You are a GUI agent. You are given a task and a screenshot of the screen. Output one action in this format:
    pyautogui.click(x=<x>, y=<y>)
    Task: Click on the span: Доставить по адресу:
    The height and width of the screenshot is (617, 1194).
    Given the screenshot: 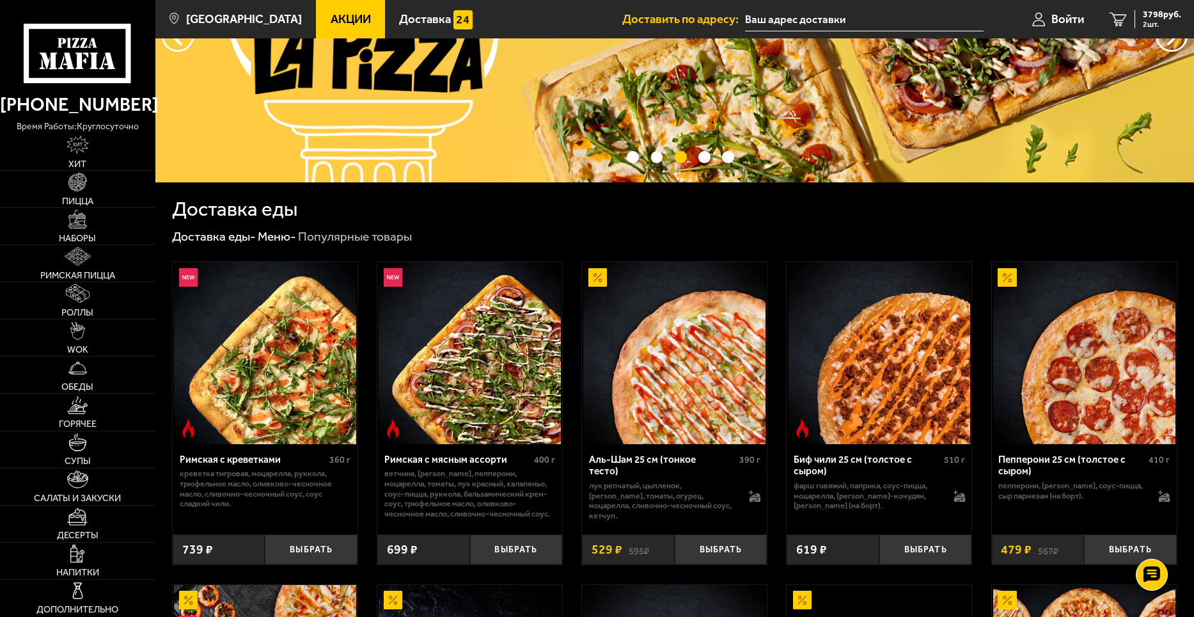 What is the action you would take?
    pyautogui.click(x=684, y=19)
    